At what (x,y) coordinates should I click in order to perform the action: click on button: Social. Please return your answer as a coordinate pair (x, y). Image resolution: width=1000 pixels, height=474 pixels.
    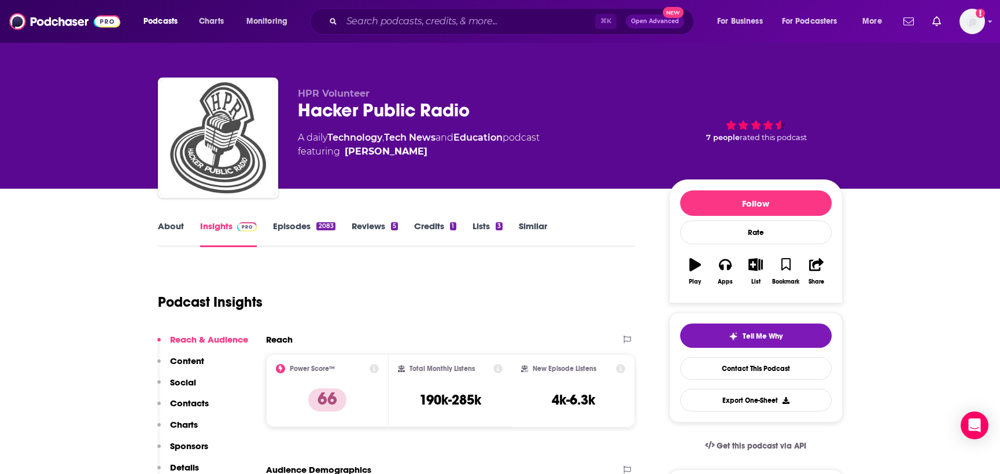
    Looking at the image, I should click on (176, 387).